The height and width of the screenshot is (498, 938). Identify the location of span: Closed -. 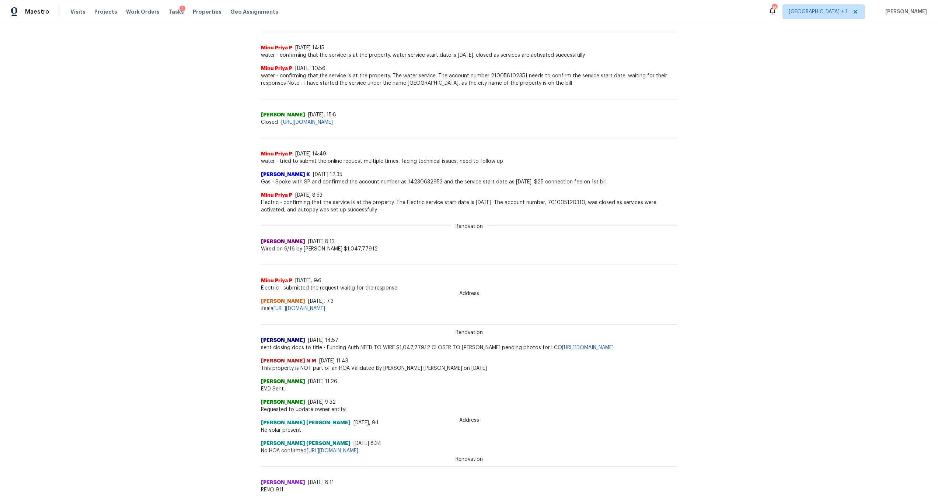
(469, 122).